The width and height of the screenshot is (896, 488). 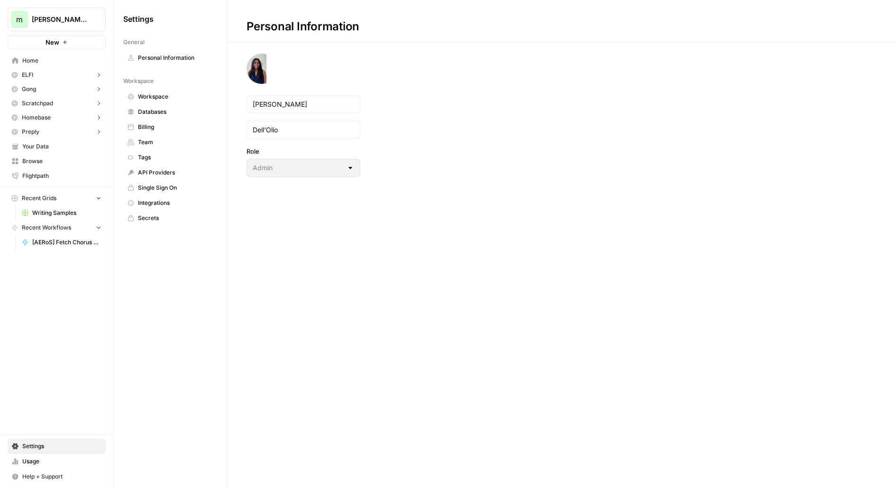 I want to click on button: Homebase, so click(x=56, y=118).